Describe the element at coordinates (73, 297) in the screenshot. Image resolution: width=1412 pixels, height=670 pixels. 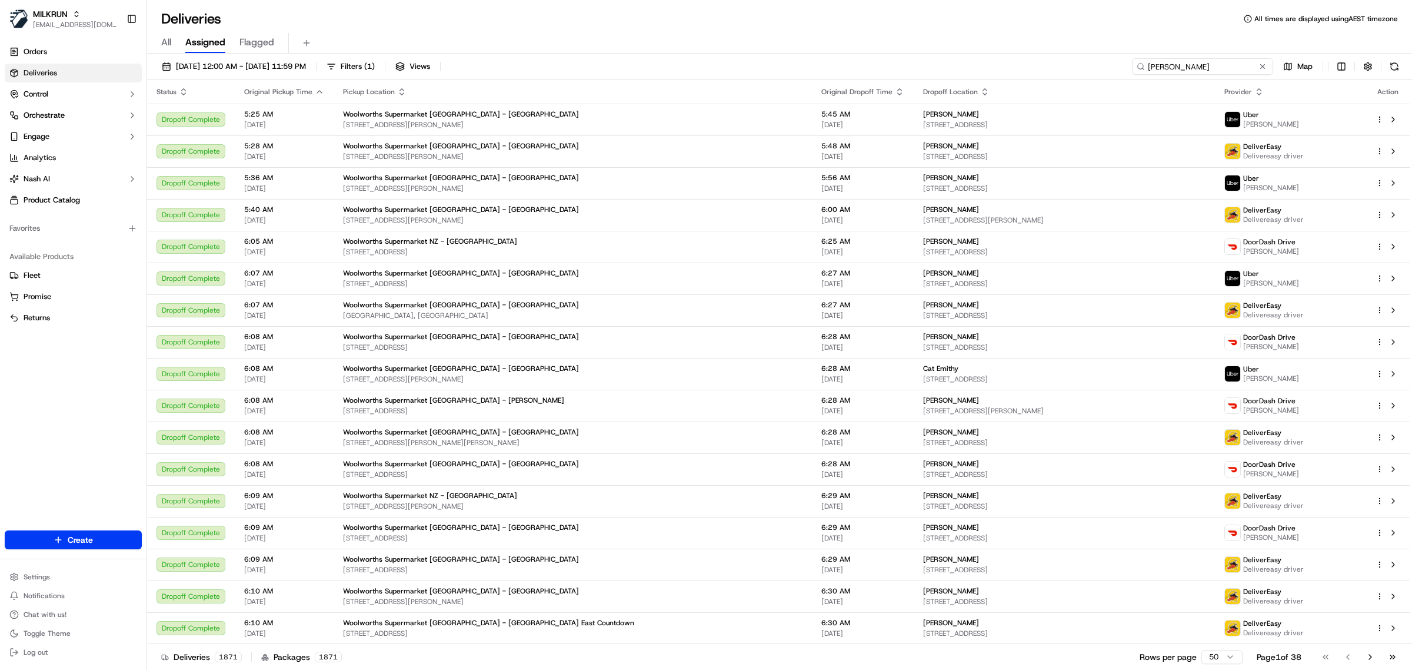
I see `a: Promise` at that location.